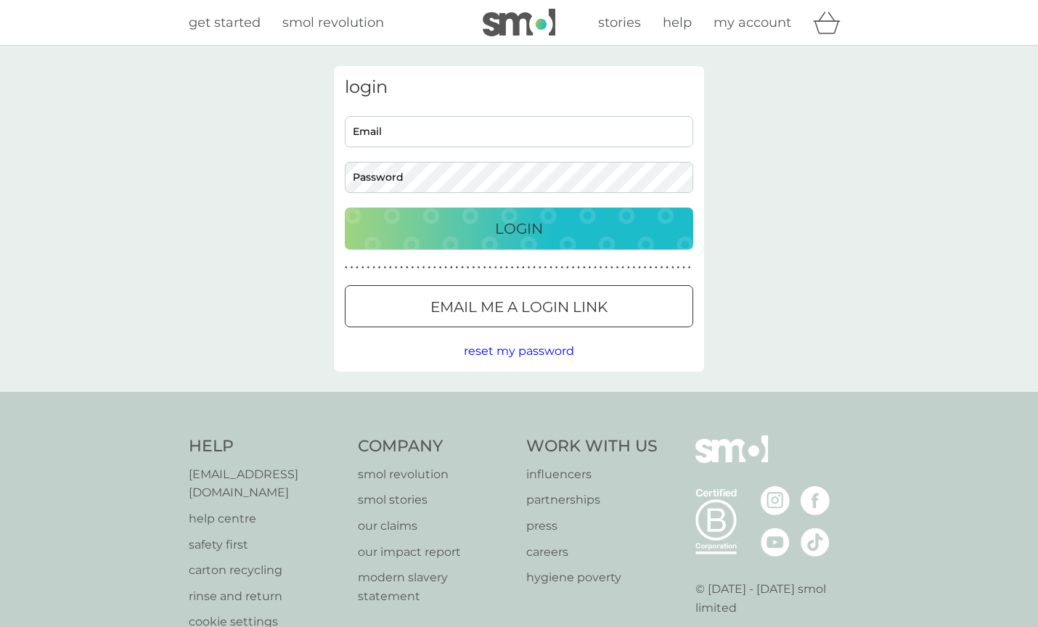 The image size is (1038, 627). I want to click on img: visit the smol Tiktok page, so click(815, 542).